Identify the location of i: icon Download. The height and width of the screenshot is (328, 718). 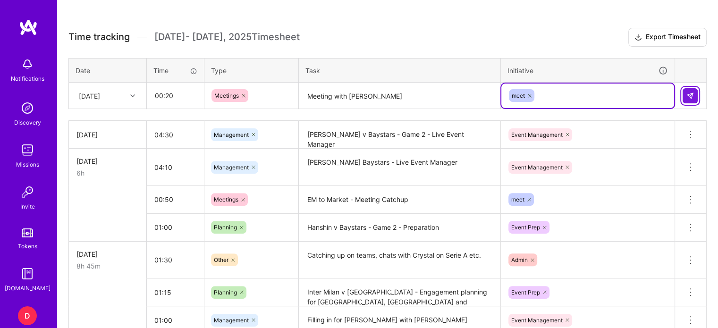
(638, 37).